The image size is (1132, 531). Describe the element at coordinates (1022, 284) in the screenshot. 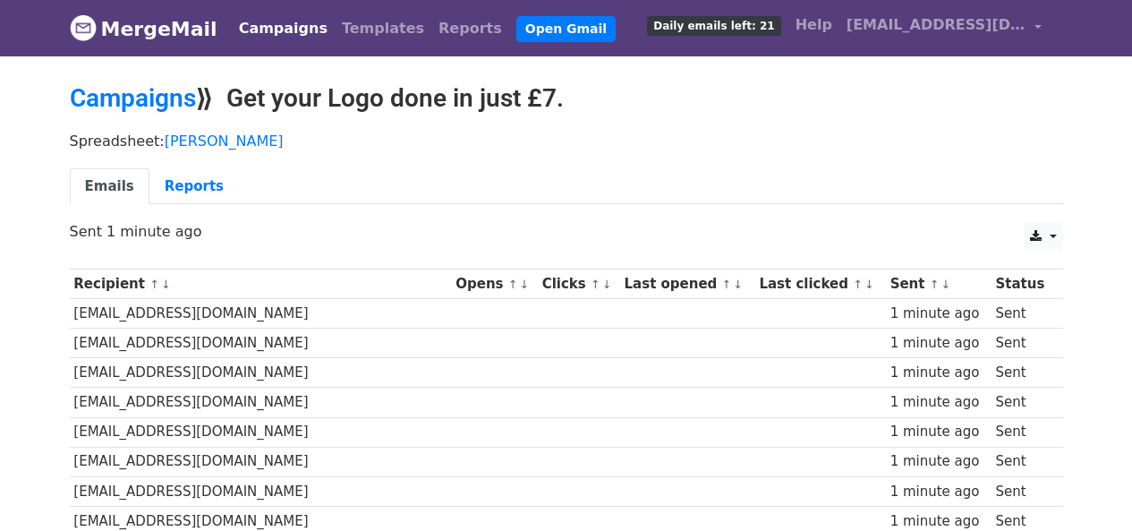

I see `th: Status` at that location.